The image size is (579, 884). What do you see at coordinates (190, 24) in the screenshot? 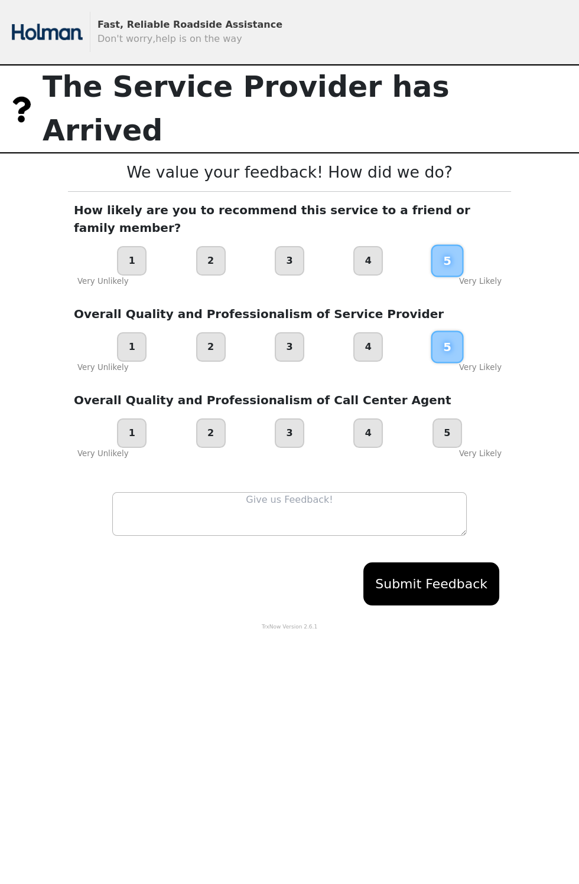
I see `strong: Fast, Reliable Roadside Assistance` at bounding box center [190, 24].